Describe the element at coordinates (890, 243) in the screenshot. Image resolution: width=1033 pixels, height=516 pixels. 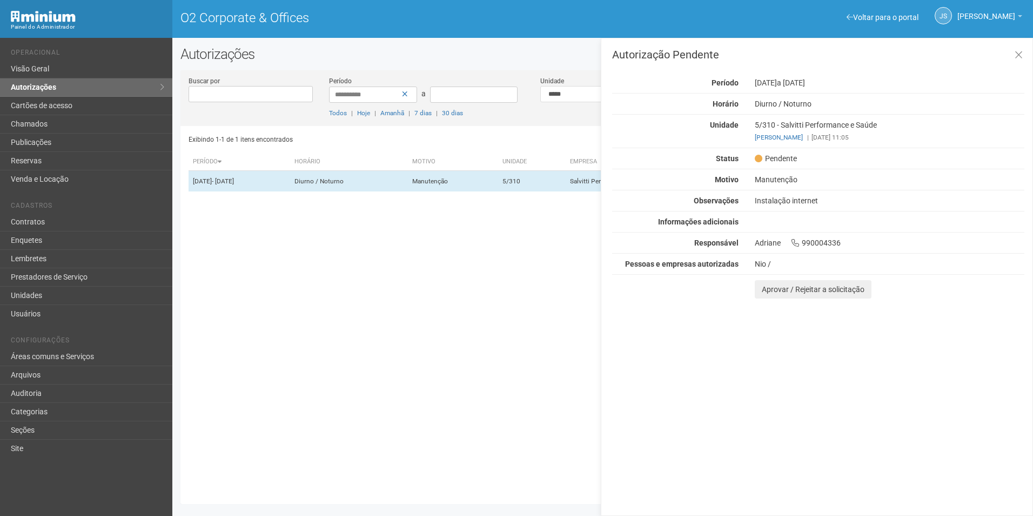
I see `div: Adriane 990004336` at that location.